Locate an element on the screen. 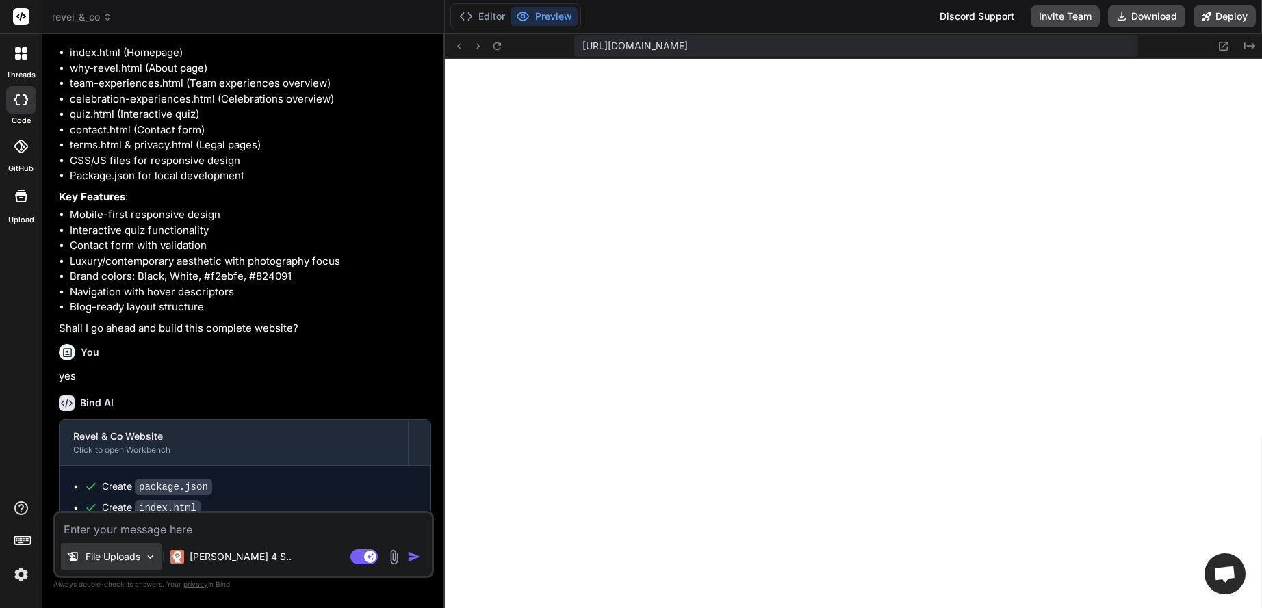 The image size is (1262, 608). p: Shall I go ahead and build this complete website? is located at coordinates (245, 328).